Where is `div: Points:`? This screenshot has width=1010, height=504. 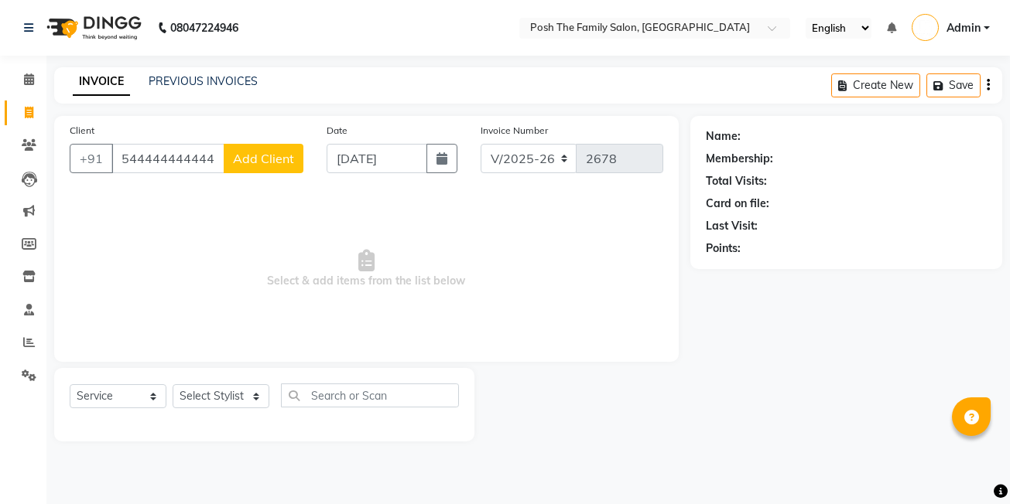
div: Points: is located at coordinates (723, 248).